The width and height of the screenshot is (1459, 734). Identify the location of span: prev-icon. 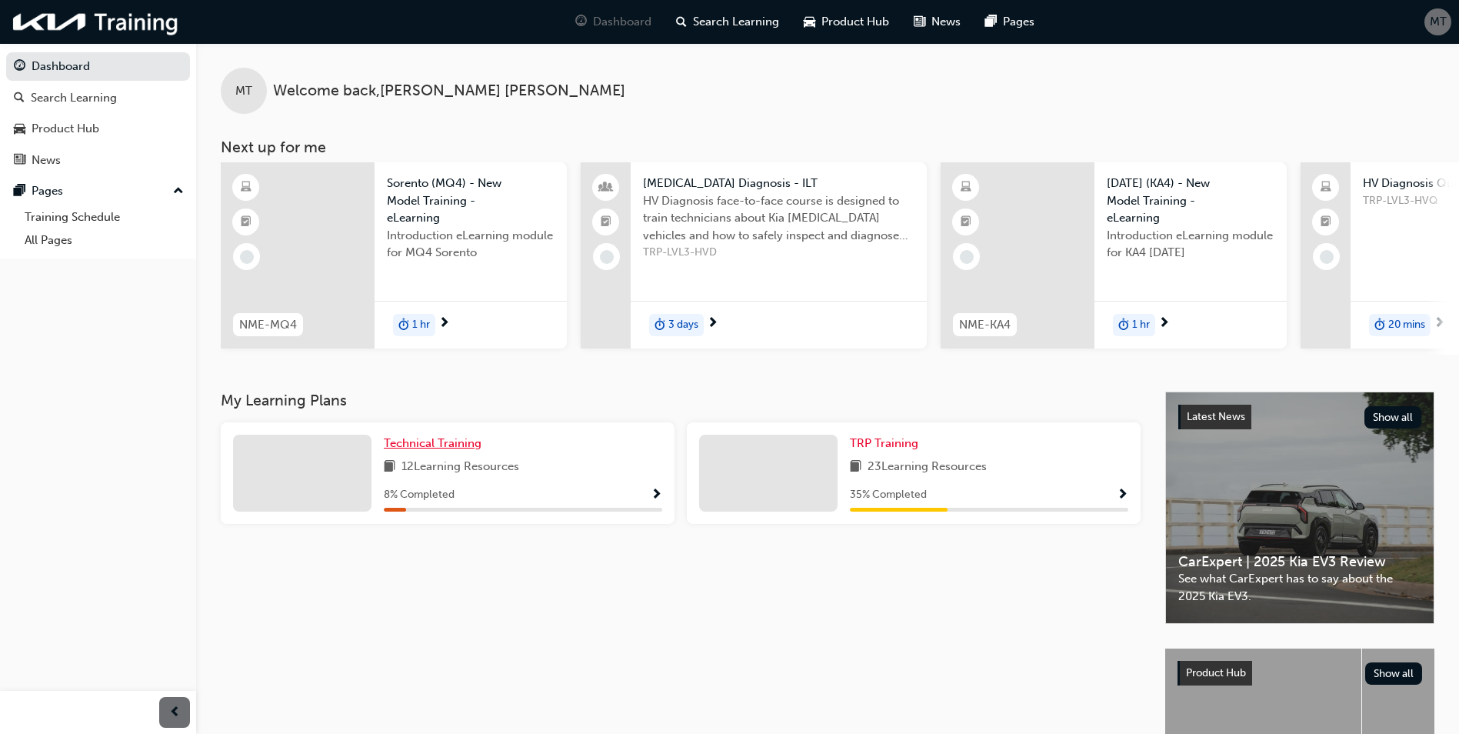
(175, 712).